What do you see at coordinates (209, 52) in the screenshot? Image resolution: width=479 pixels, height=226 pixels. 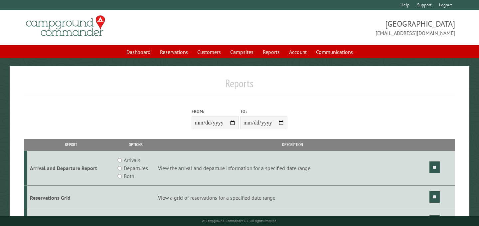 I see `a: Customers` at bounding box center [209, 52].